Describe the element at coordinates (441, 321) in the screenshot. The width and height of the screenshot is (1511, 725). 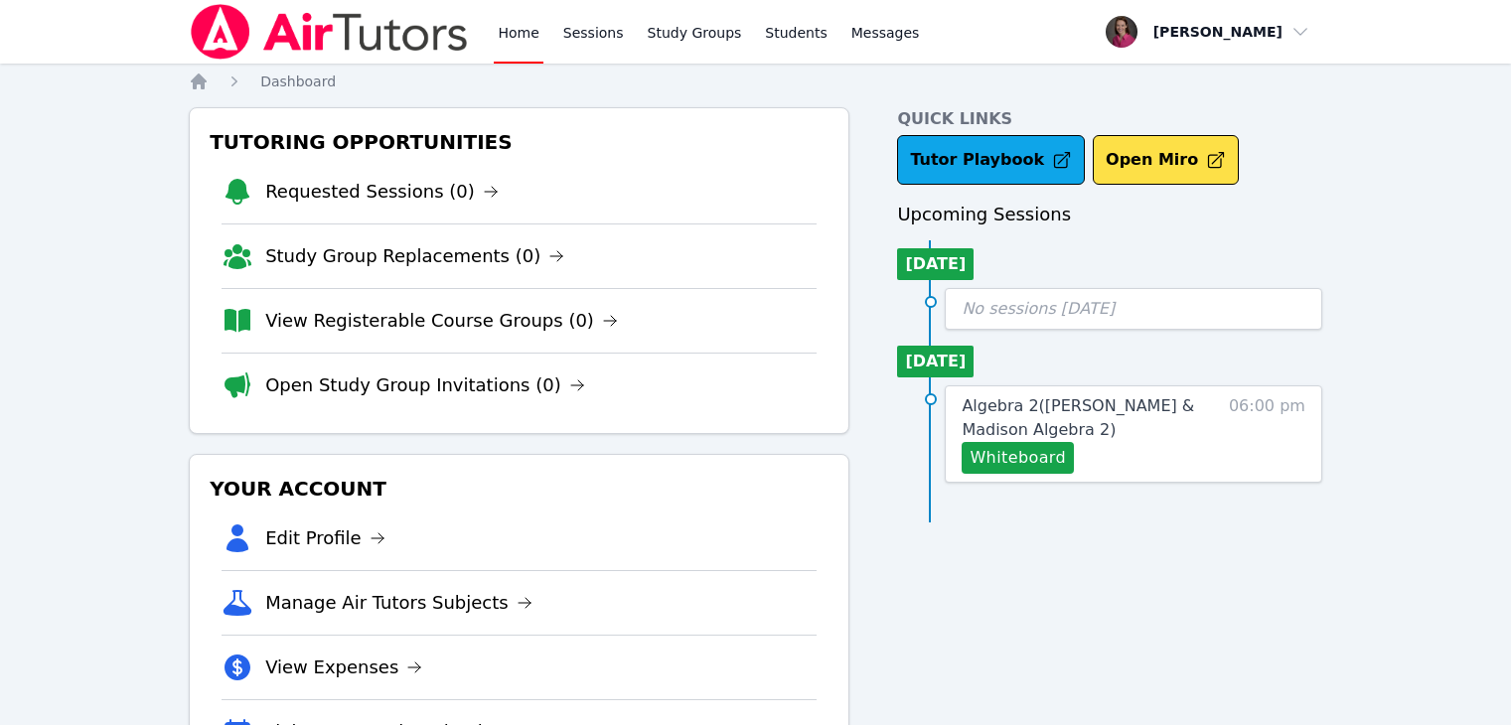
I see `a: View Registerable Course Groups (0)` at that location.